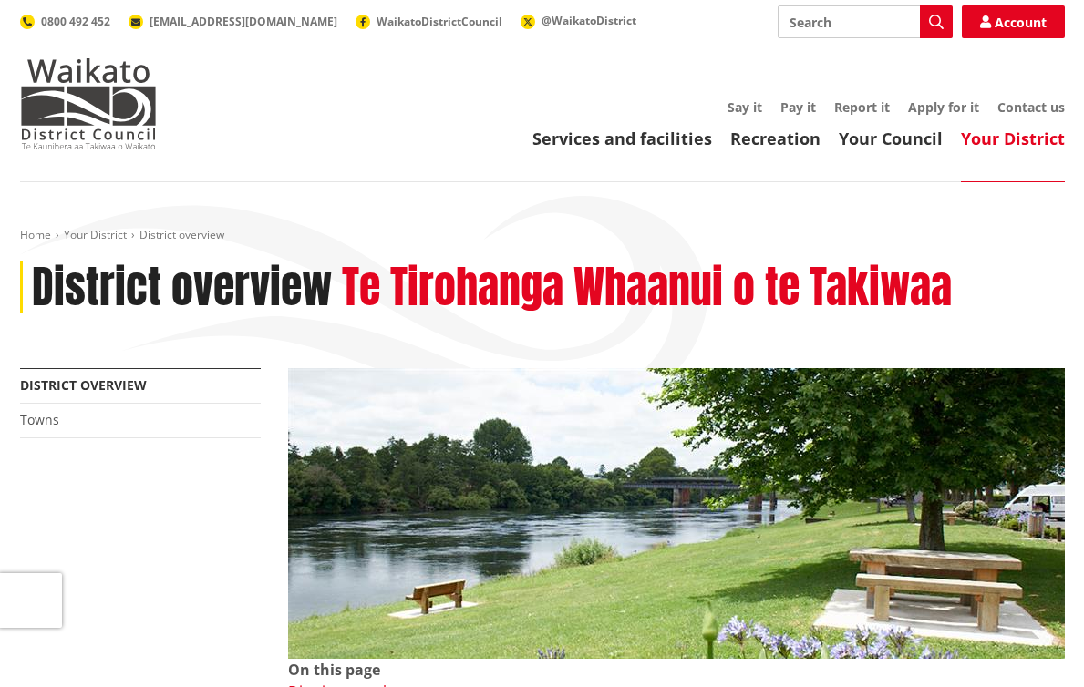 The image size is (1084, 687). I want to click on a: Say it, so click(745, 107).